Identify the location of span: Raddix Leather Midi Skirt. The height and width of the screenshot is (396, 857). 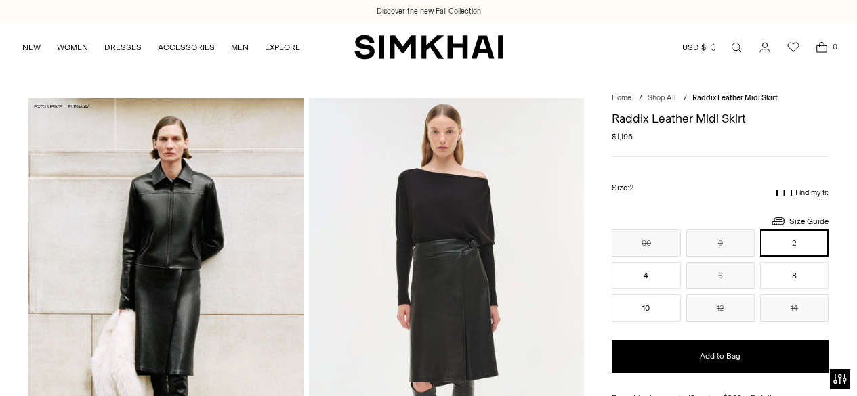
(735, 98).